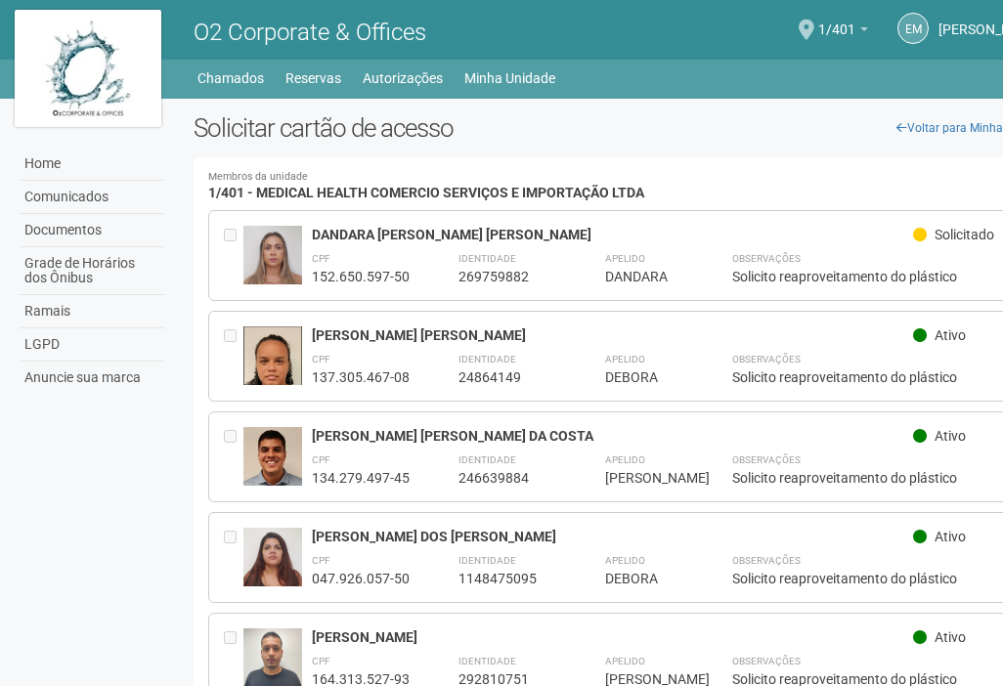 The width and height of the screenshot is (1003, 686). What do you see at coordinates (92, 198) in the screenshot?
I see `a: Comunicados` at bounding box center [92, 198].